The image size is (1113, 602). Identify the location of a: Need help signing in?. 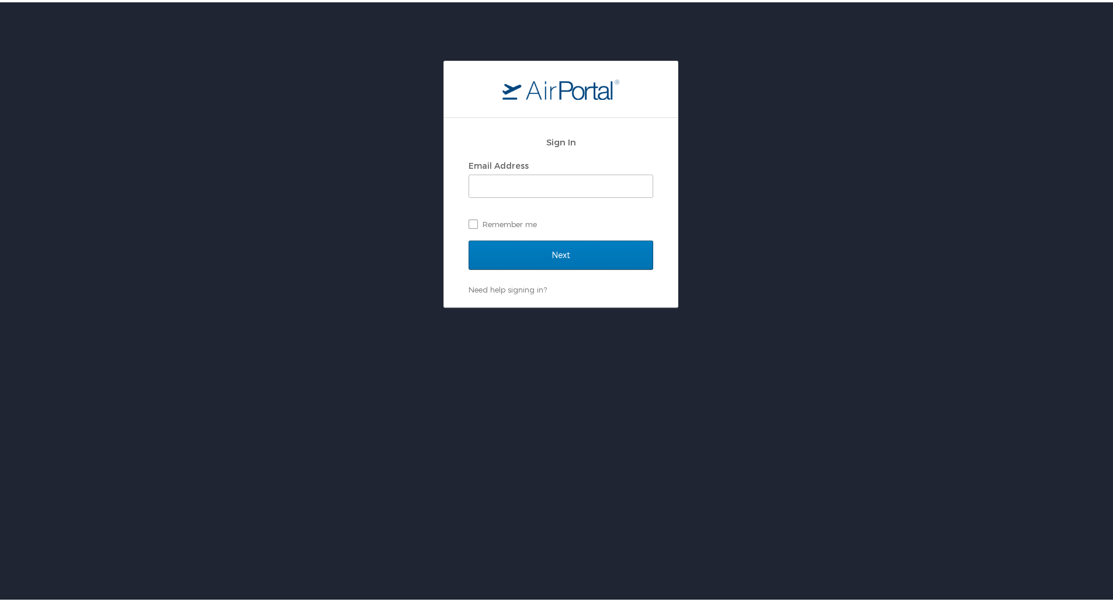
(508, 288).